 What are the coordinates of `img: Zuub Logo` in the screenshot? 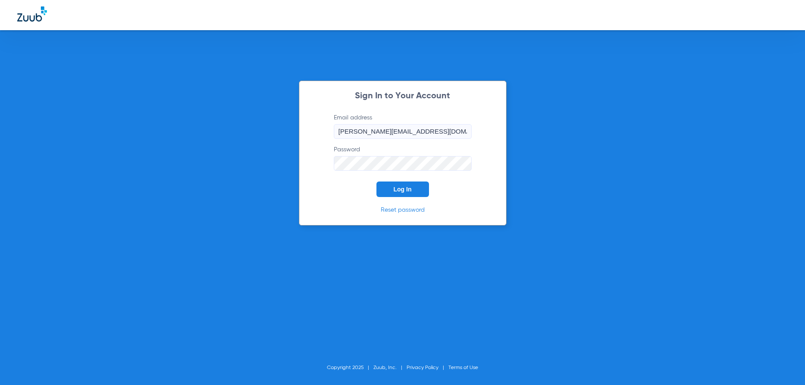 It's located at (32, 14).